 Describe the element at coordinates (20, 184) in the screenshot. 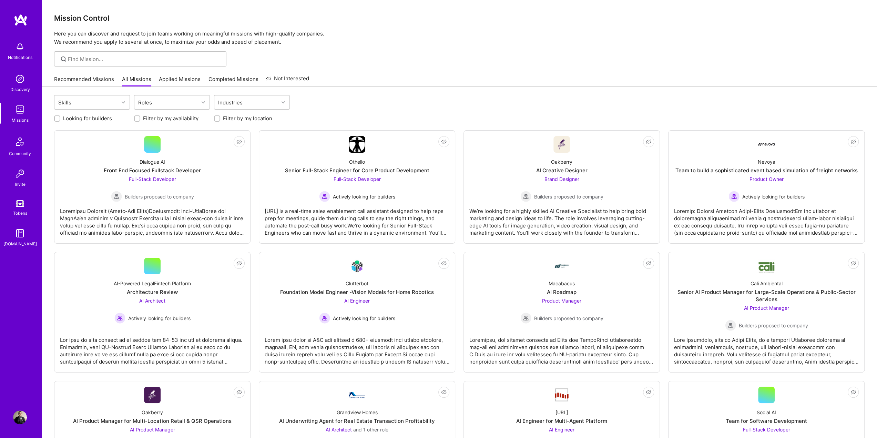

I see `div: Invite` at that location.